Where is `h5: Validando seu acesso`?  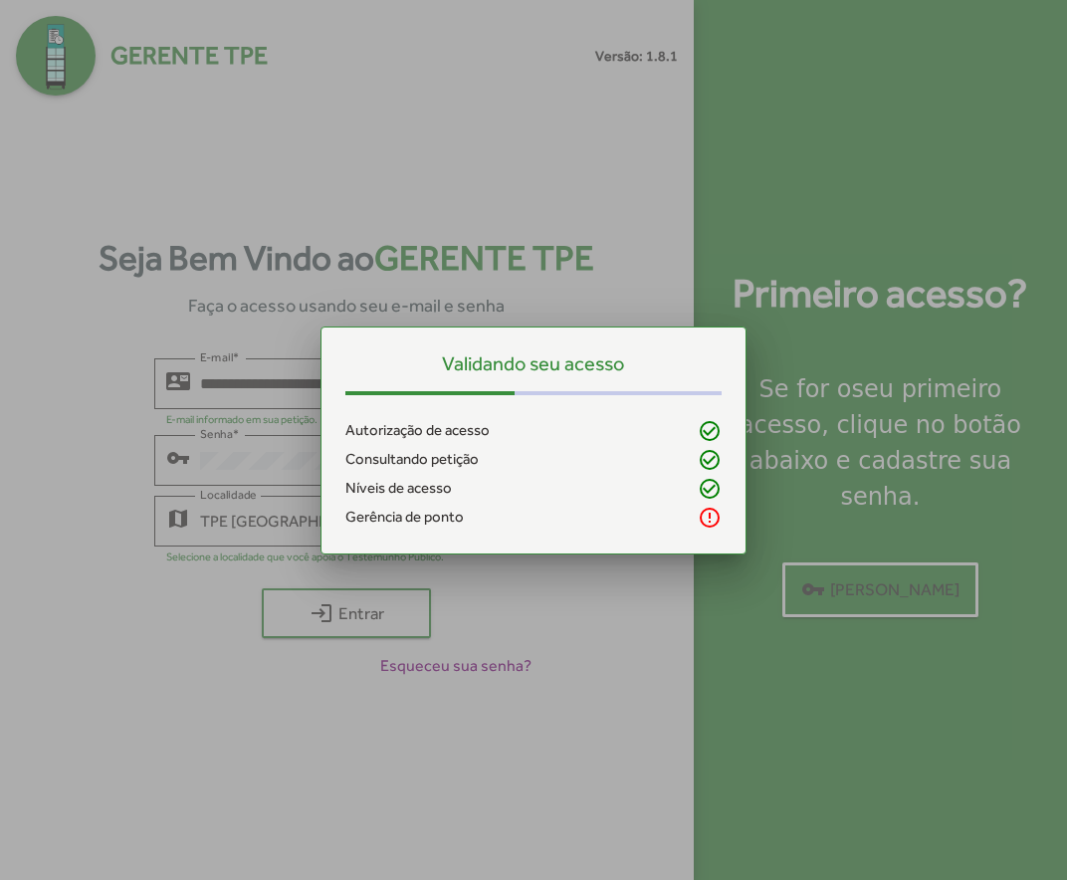
h5: Validando seu acesso is located at coordinates (533, 363).